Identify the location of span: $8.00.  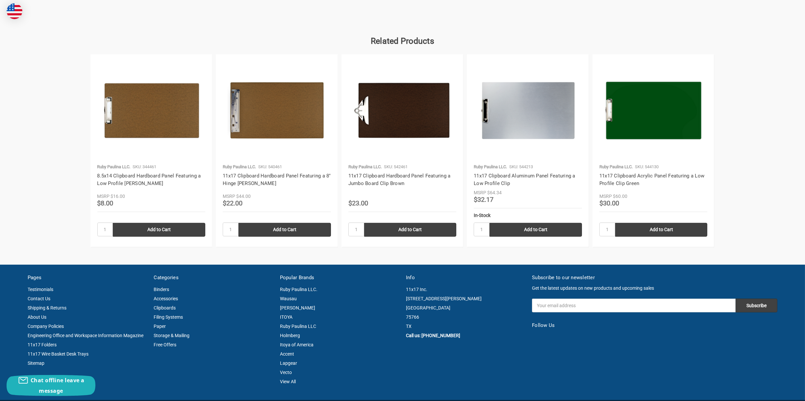
(105, 203).